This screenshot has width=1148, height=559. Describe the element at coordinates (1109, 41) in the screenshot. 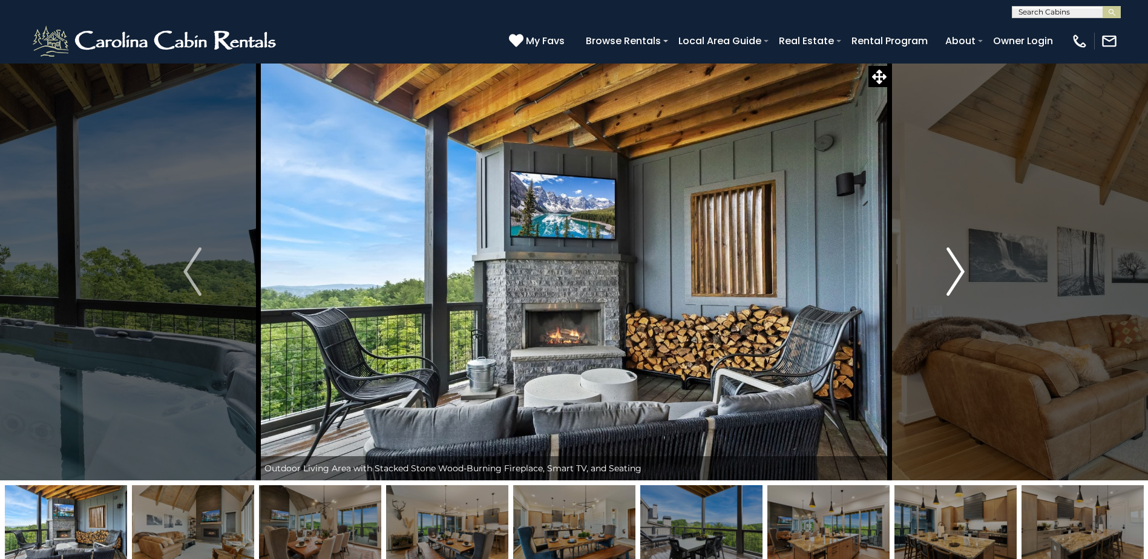

I see `img: mail-regular-white.png` at that location.